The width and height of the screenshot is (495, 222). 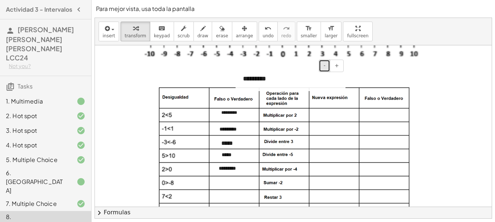 What do you see at coordinates (286, 29) in the screenshot?
I see `i: redo` at bounding box center [286, 29].